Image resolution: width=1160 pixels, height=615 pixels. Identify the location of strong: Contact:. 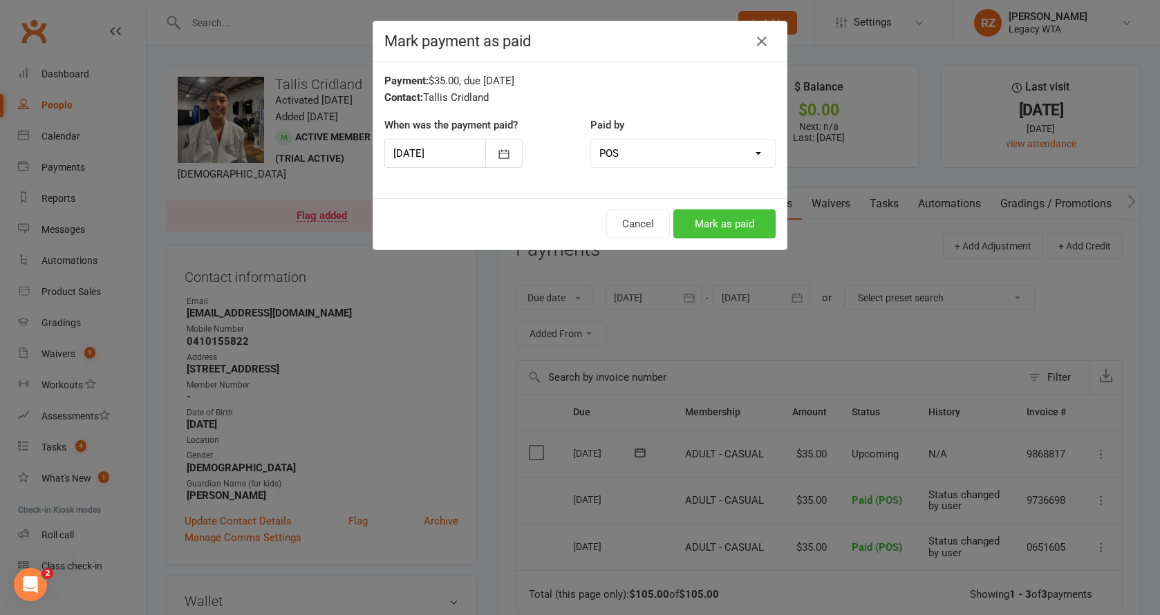
(404, 97).